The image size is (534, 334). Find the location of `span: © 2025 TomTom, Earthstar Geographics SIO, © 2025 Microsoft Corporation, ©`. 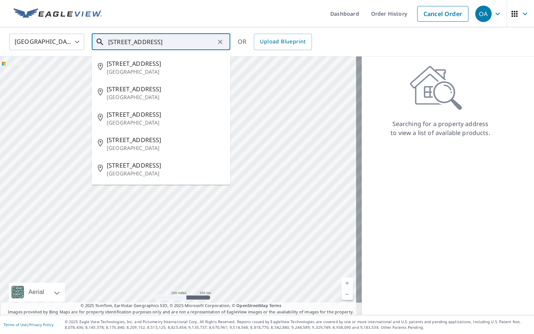

span: © 2025 TomTom, Earthstar Geographics SIO, © 2025 Microsoft Corporation, © is located at coordinates (181, 306).